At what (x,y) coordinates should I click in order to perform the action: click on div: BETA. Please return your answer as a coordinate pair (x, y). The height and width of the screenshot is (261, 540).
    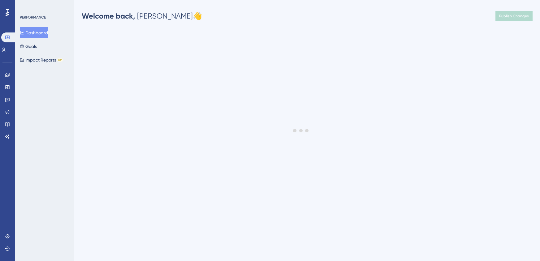
    Looking at the image, I should click on (60, 60).